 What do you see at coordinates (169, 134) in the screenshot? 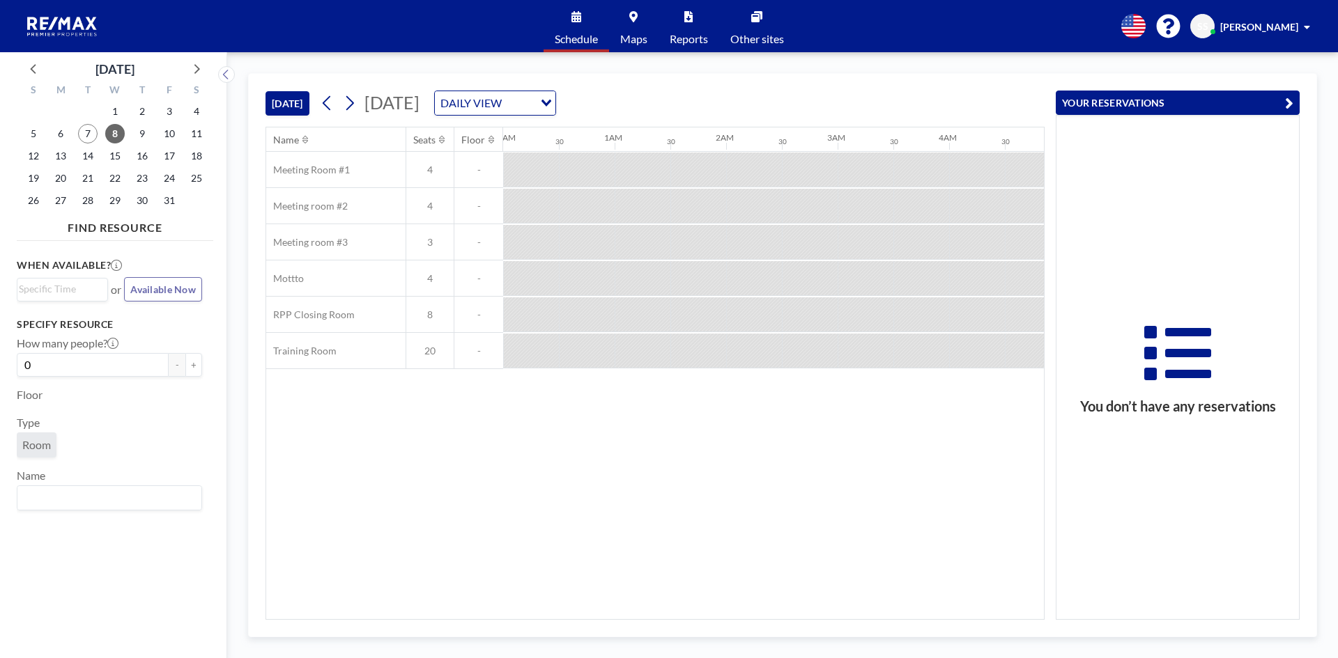
I see `span: Friday, October 10, 2025` at bounding box center [169, 134].